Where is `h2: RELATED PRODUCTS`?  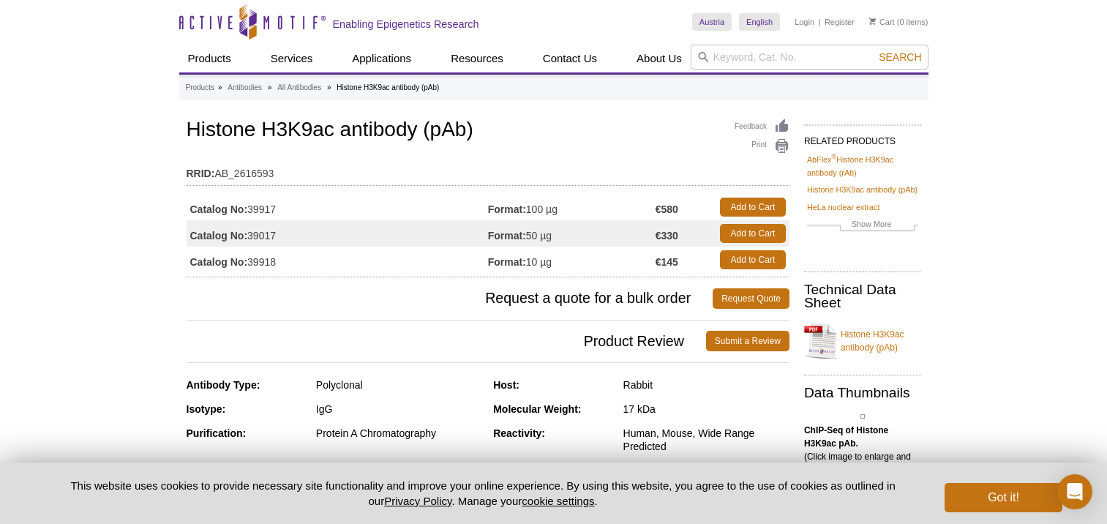 h2: RELATED PRODUCTS is located at coordinates (863, 138).